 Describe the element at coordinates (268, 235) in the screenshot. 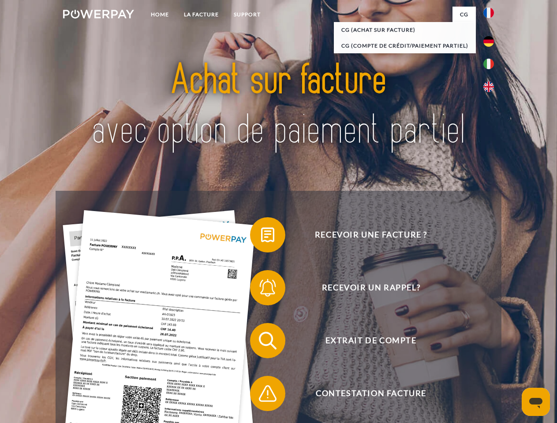

I see `img: qb_bill.svg` at that location.